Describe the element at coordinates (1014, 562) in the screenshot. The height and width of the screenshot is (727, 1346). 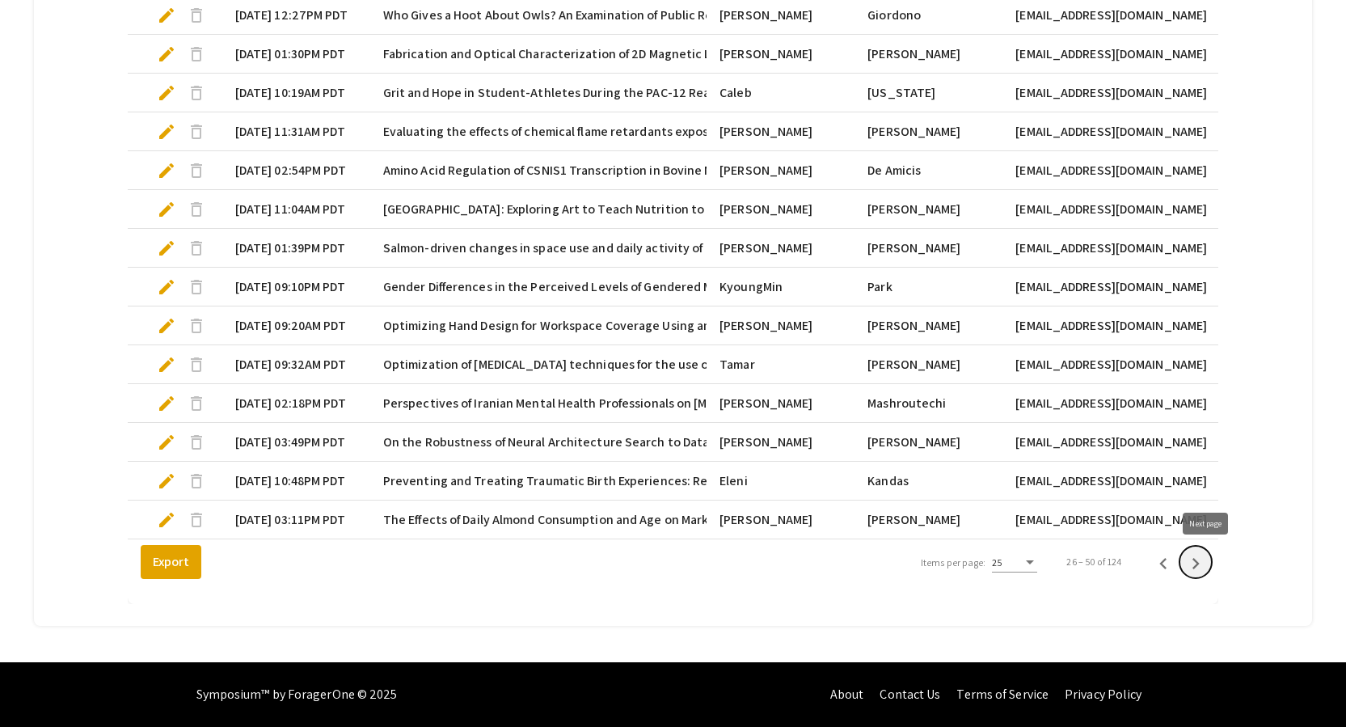
I see `mat-select: Items per page:` at that location.